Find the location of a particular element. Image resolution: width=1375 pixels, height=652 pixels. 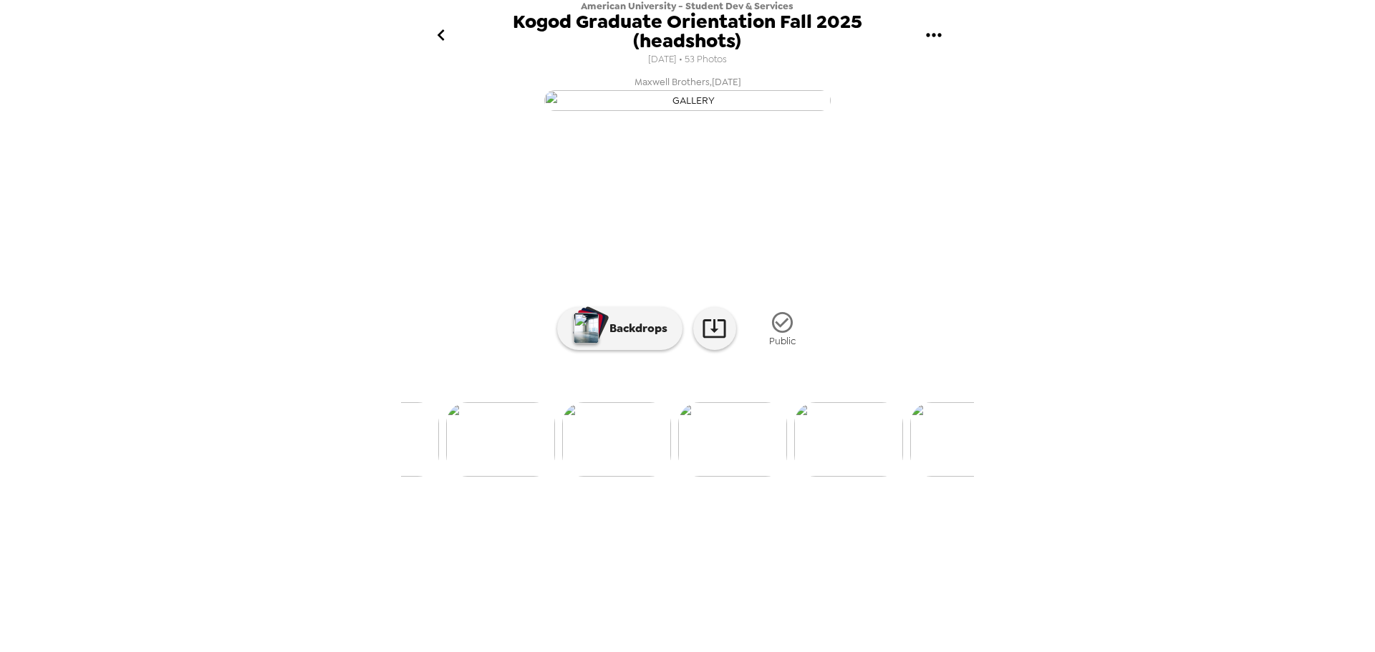

p: Backdrops is located at coordinates (634, 329).